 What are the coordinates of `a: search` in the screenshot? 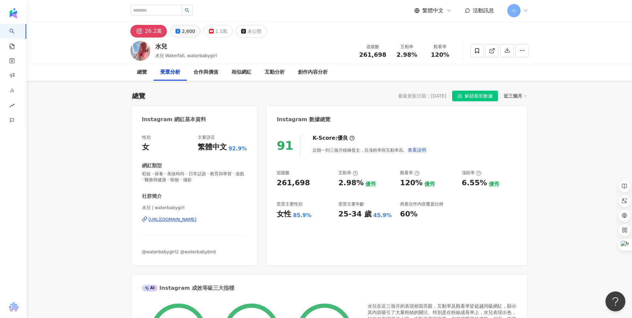 It's located at (16, 37).